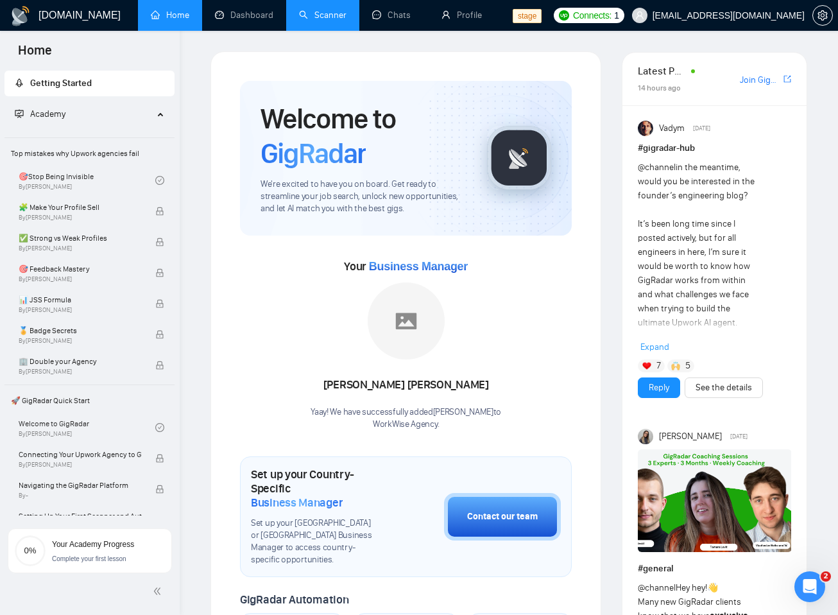  I want to click on span: 🏅 Badge Secrets, so click(80, 330).